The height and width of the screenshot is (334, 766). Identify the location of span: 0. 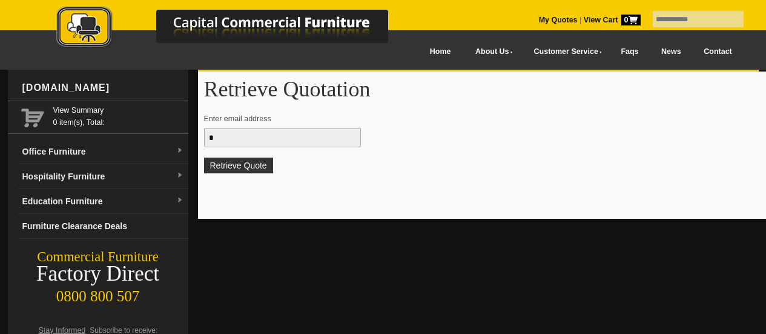
(631, 20).